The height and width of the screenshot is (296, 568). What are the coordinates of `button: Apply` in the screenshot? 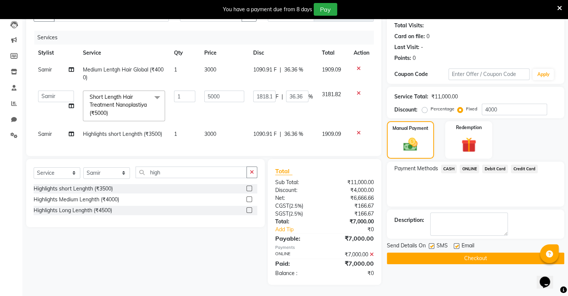 It's located at (543, 74).